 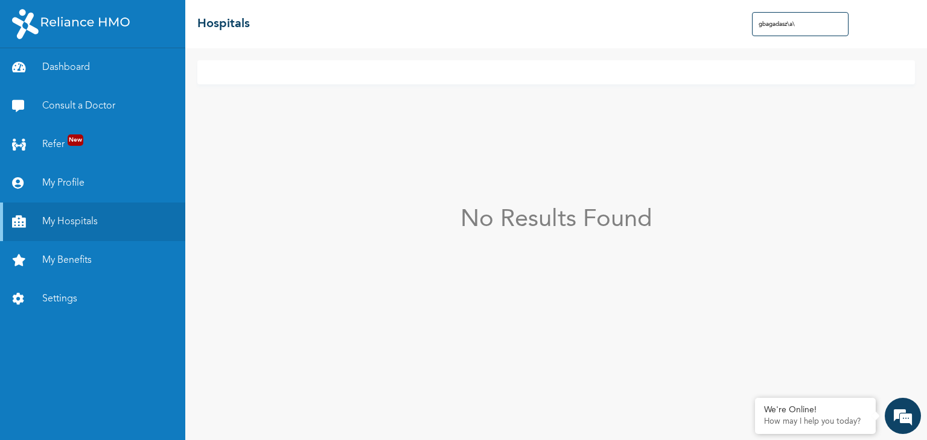 What do you see at coordinates (71, 24) in the screenshot?
I see `img: RelianceHMO's Logo` at bounding box center [71, 24].